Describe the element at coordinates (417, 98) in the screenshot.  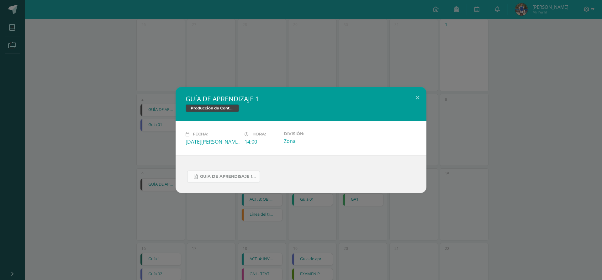
I see `button: Close (Esc)` at that location.